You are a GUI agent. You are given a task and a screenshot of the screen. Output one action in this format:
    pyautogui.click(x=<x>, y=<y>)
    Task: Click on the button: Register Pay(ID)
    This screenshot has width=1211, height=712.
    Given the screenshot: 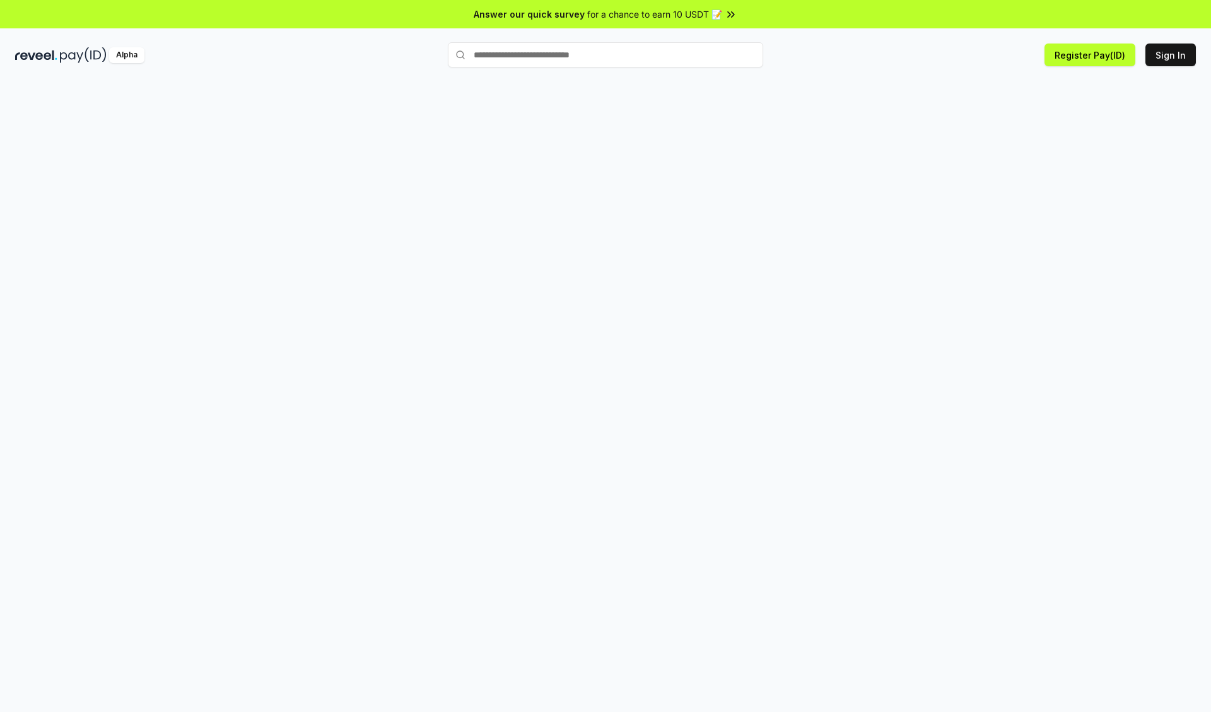 What is the action you would take?
    pyautogui.click(x=1090, y=55)
    